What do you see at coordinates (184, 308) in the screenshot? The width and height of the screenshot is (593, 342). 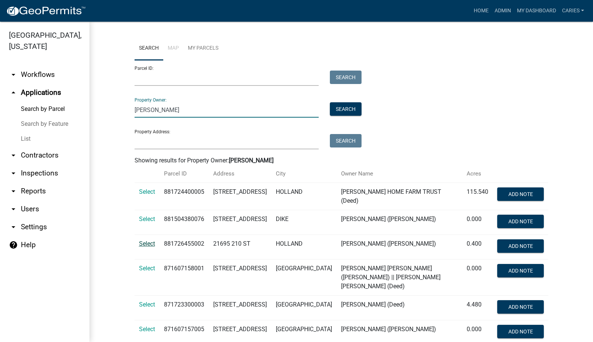 I see `td: 871723300003` at bounding box center [184, 308].